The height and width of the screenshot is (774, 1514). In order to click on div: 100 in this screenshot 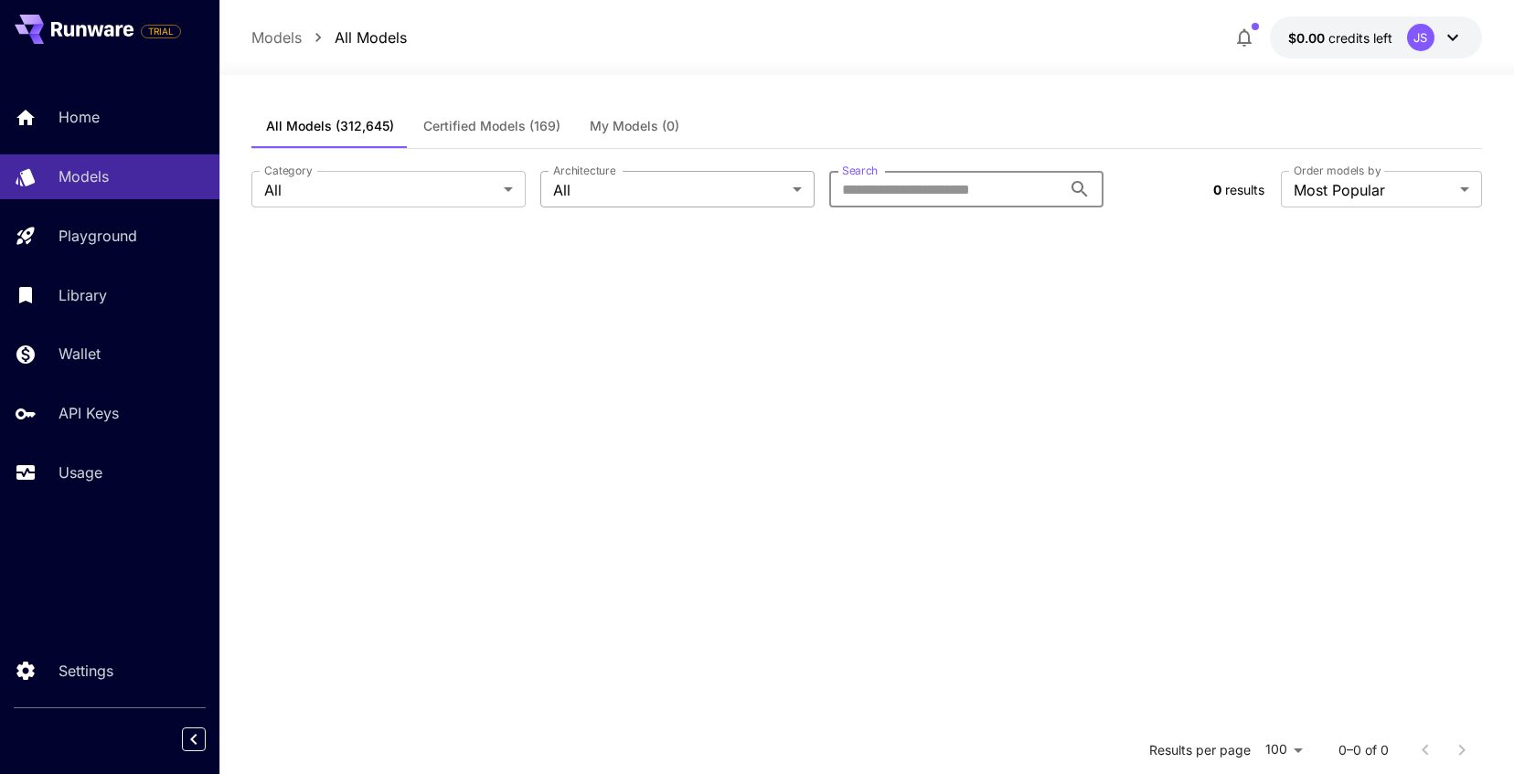, I will do `click(1284, 750)`.